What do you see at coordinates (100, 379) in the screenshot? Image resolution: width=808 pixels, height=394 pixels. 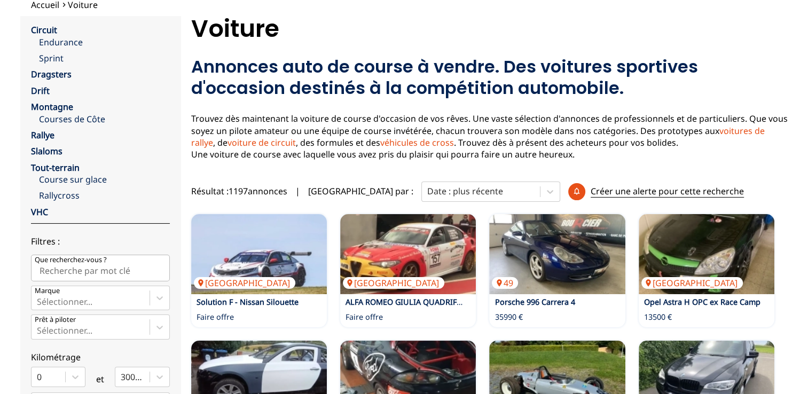 I see `p: et` at bounding box center [100, 379].